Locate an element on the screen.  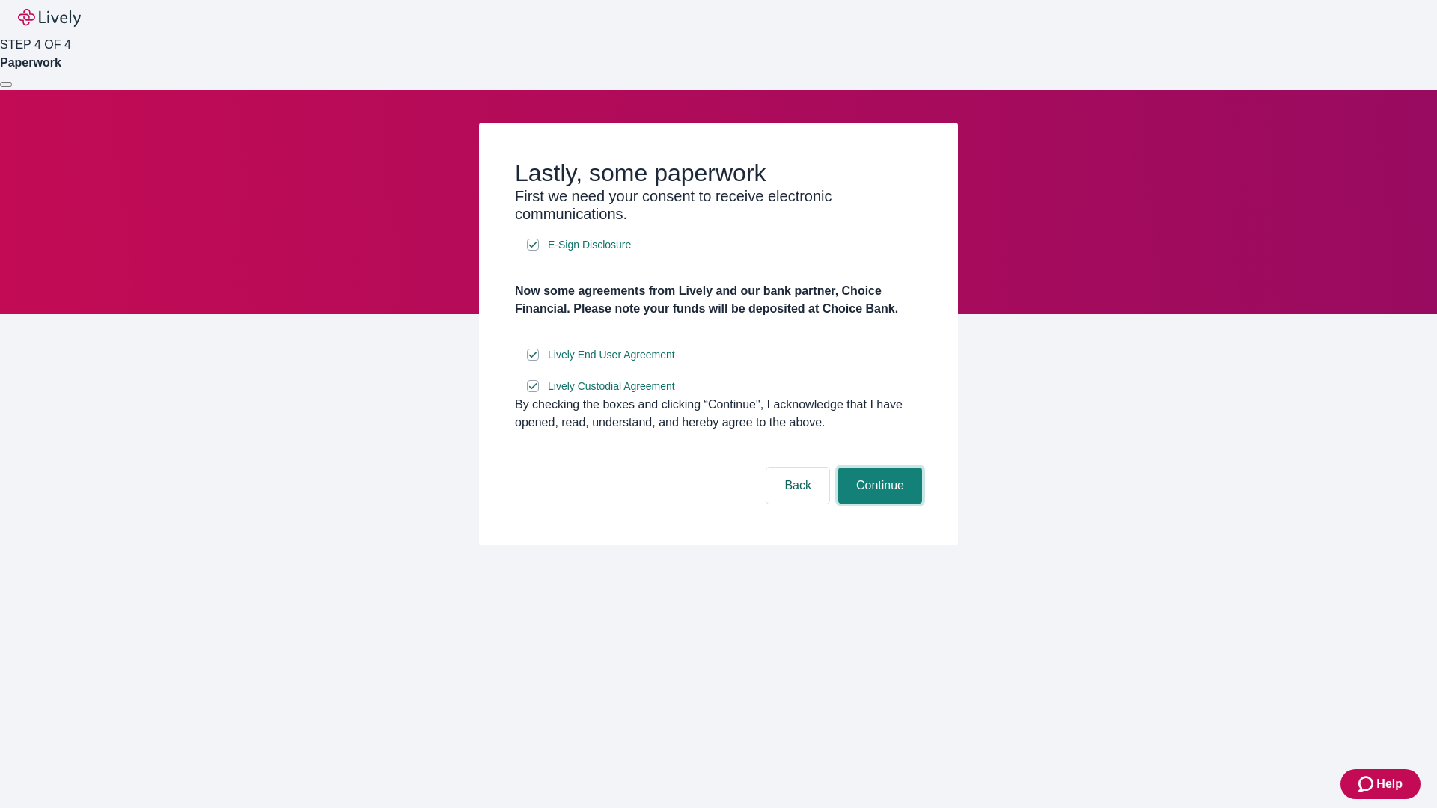
span: Help is located at coordinates (1389, 784).